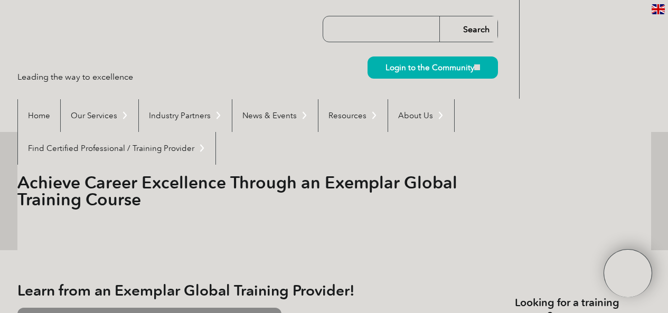 Image resolution: width=668 pixels, height=313 pixels. I want to click on h2: Achieve Career Excellence Through an Exemplar Global Training Course, so click(239, 191).